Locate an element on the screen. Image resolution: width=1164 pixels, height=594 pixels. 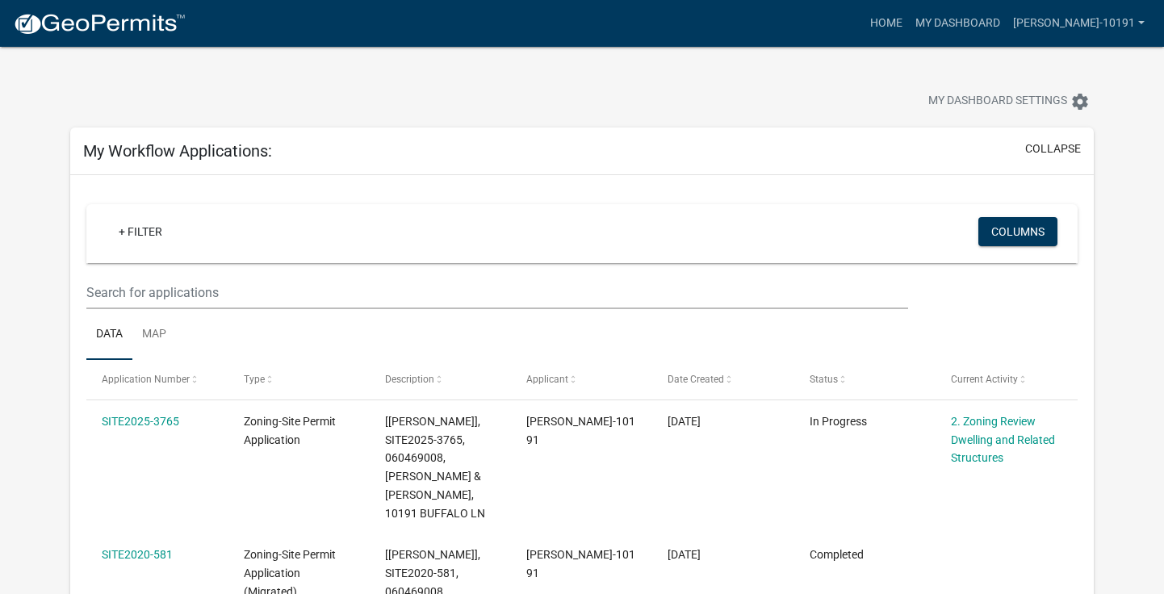
i: settings is located at coordinates (1080, 102).